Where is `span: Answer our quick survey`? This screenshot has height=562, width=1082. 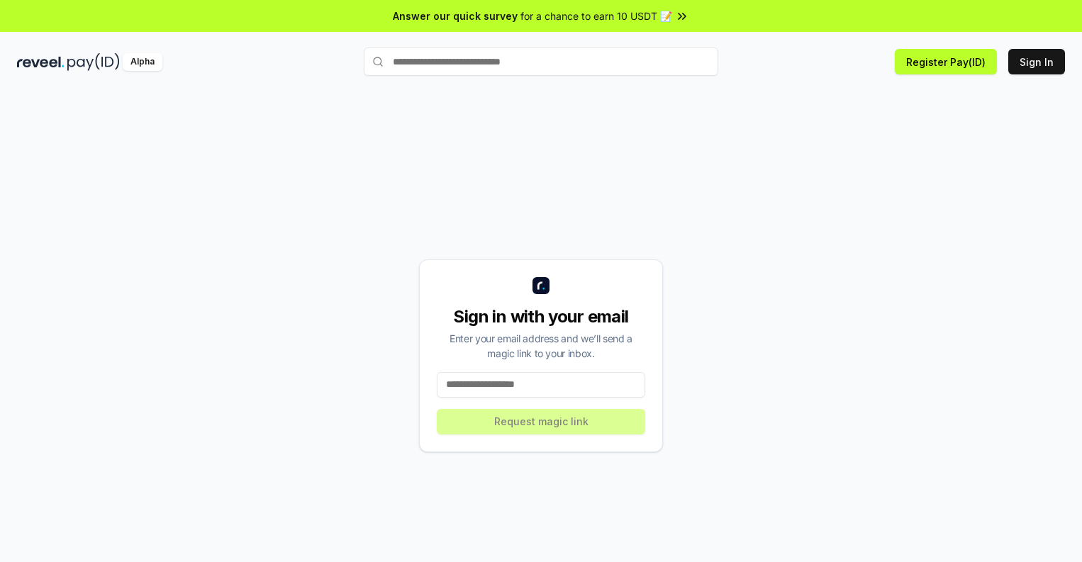 span: Answer our quick survey is located at coordinates (455, 16).